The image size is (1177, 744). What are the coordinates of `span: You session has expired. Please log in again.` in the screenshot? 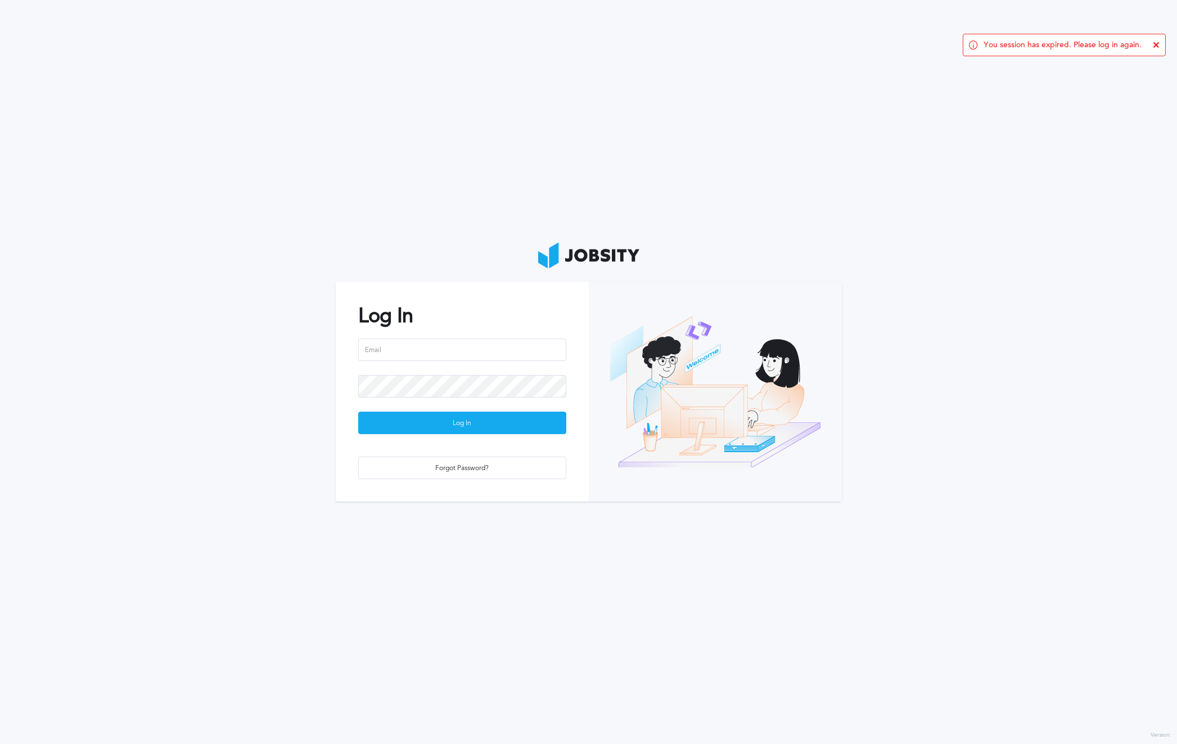 It's located at (1062, 45).